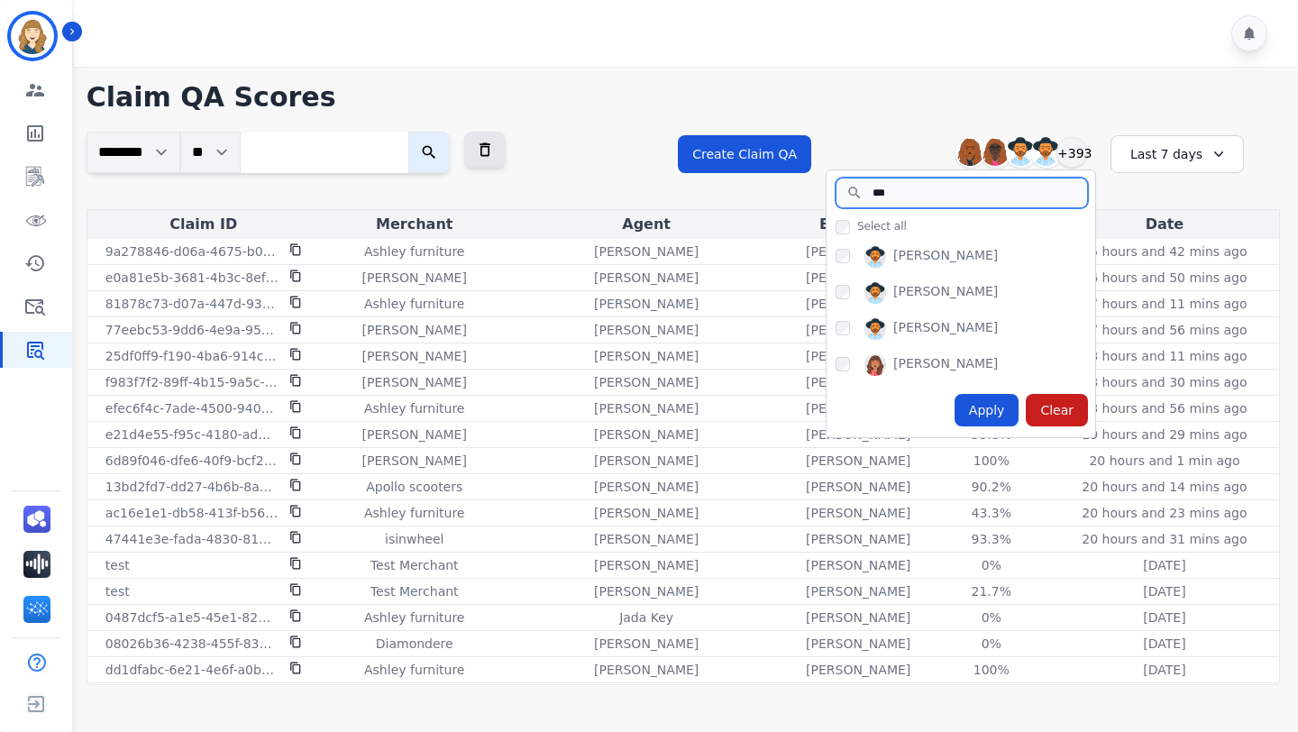  Describe the element at coordinates (1164, 513) in the screenshot. I see `p: 20 hours and 23 mins ago` at that location.